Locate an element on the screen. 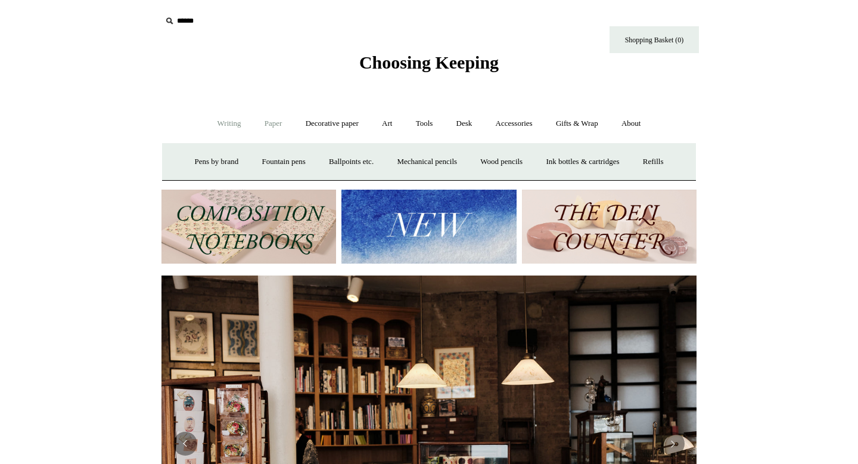 The height and width of the screenshot is (464, 858). a: Gifts & Wrap is located at coordinates (577, 123).